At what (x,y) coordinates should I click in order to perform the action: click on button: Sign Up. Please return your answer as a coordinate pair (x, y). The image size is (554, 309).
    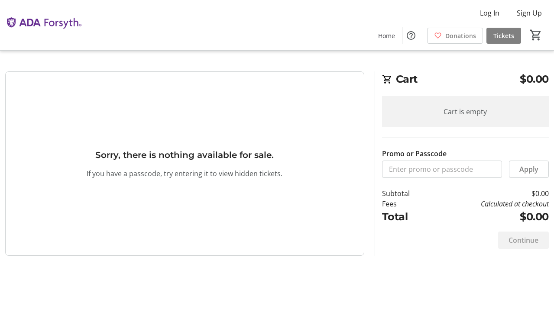
    Looking at the image, I should click on (529, 13).